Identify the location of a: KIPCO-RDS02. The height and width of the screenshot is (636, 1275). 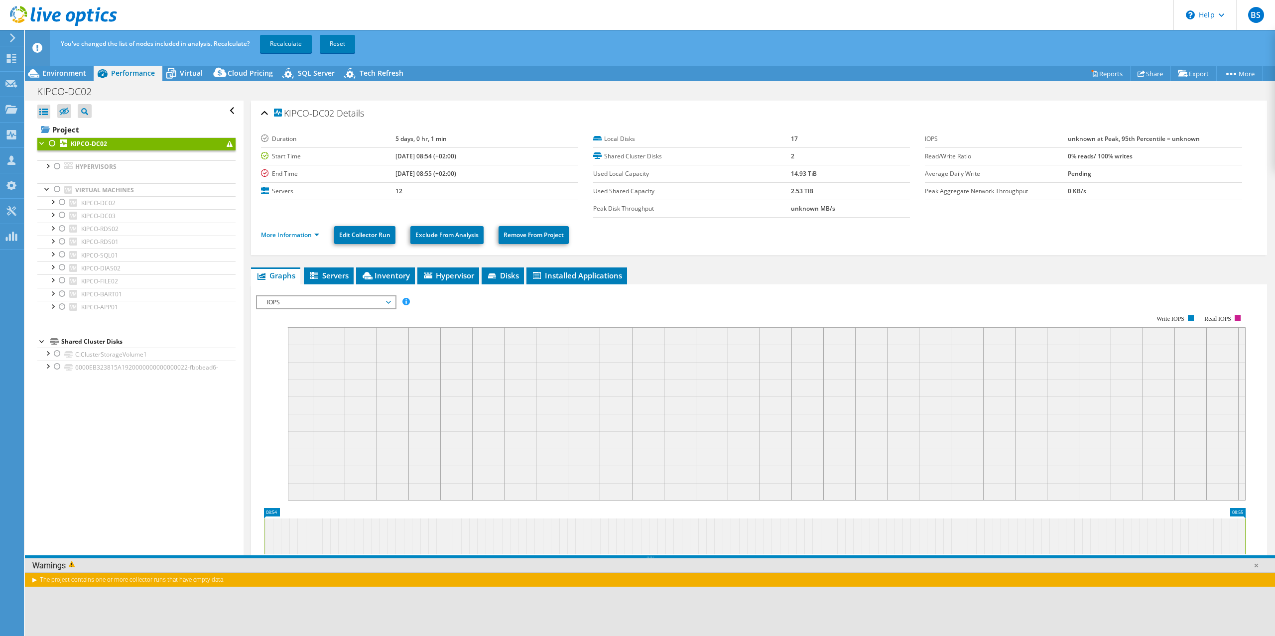
(136, 229).